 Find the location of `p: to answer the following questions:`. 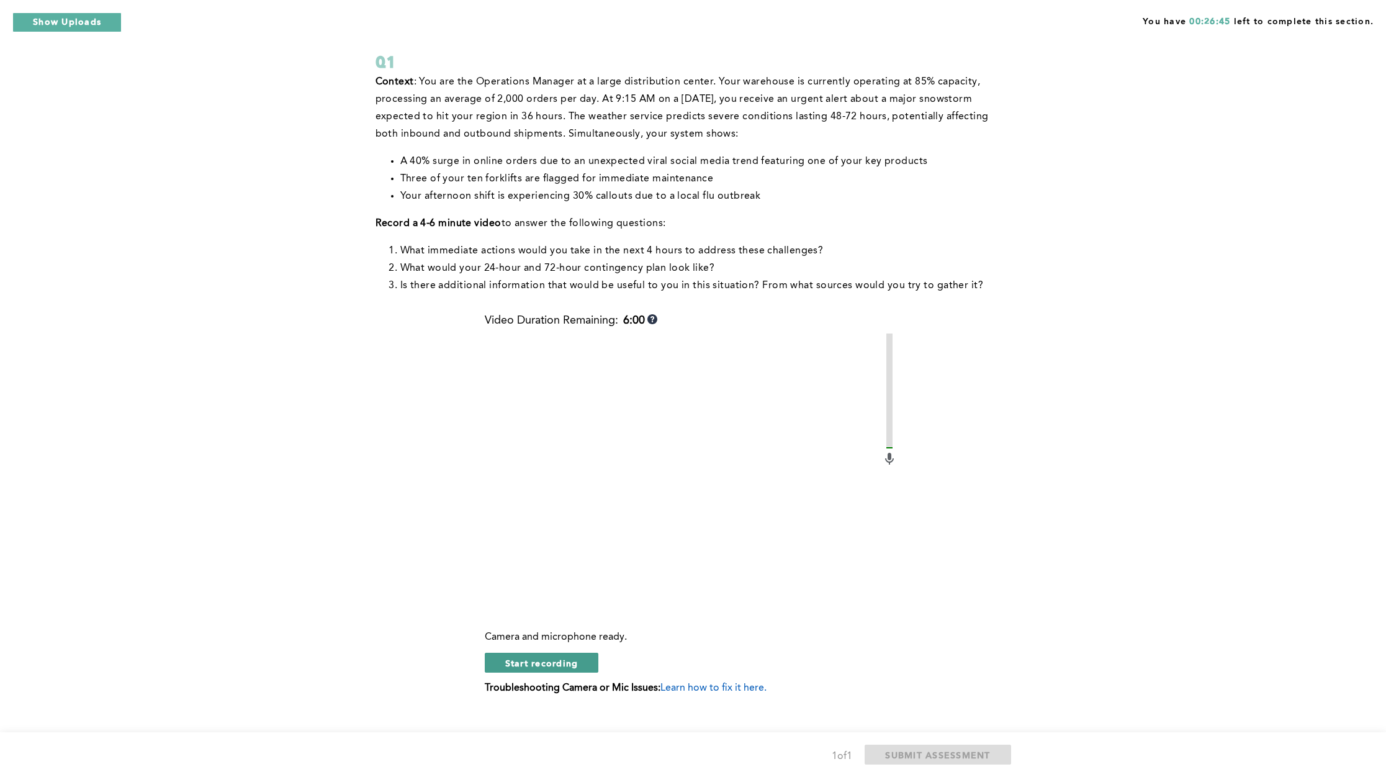

p: to answer the following questions: is located at coordinates (691, 223).